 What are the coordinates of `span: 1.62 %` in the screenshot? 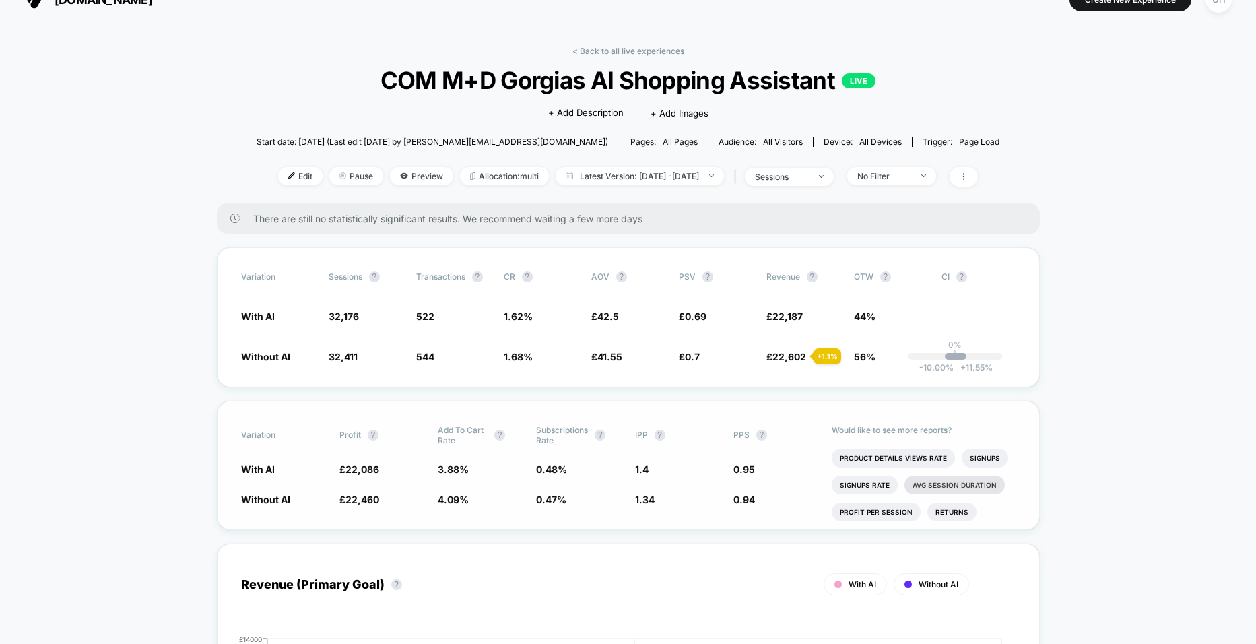 It's located at (518, 316).